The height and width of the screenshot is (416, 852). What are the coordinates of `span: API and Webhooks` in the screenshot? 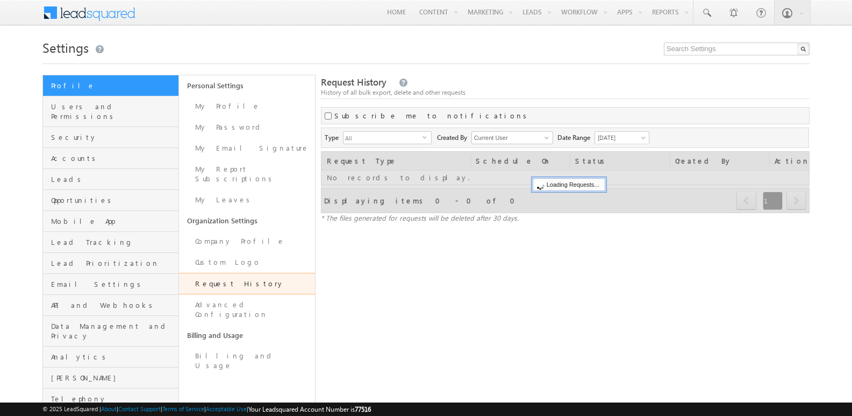 It's located at (113, 305).